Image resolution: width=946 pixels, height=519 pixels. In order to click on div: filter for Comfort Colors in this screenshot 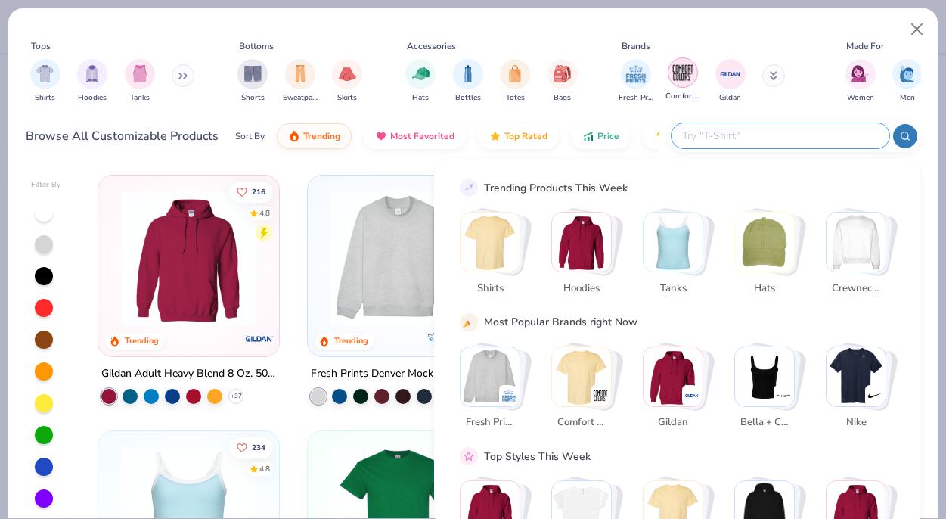, I will do `click(683, 79)`.